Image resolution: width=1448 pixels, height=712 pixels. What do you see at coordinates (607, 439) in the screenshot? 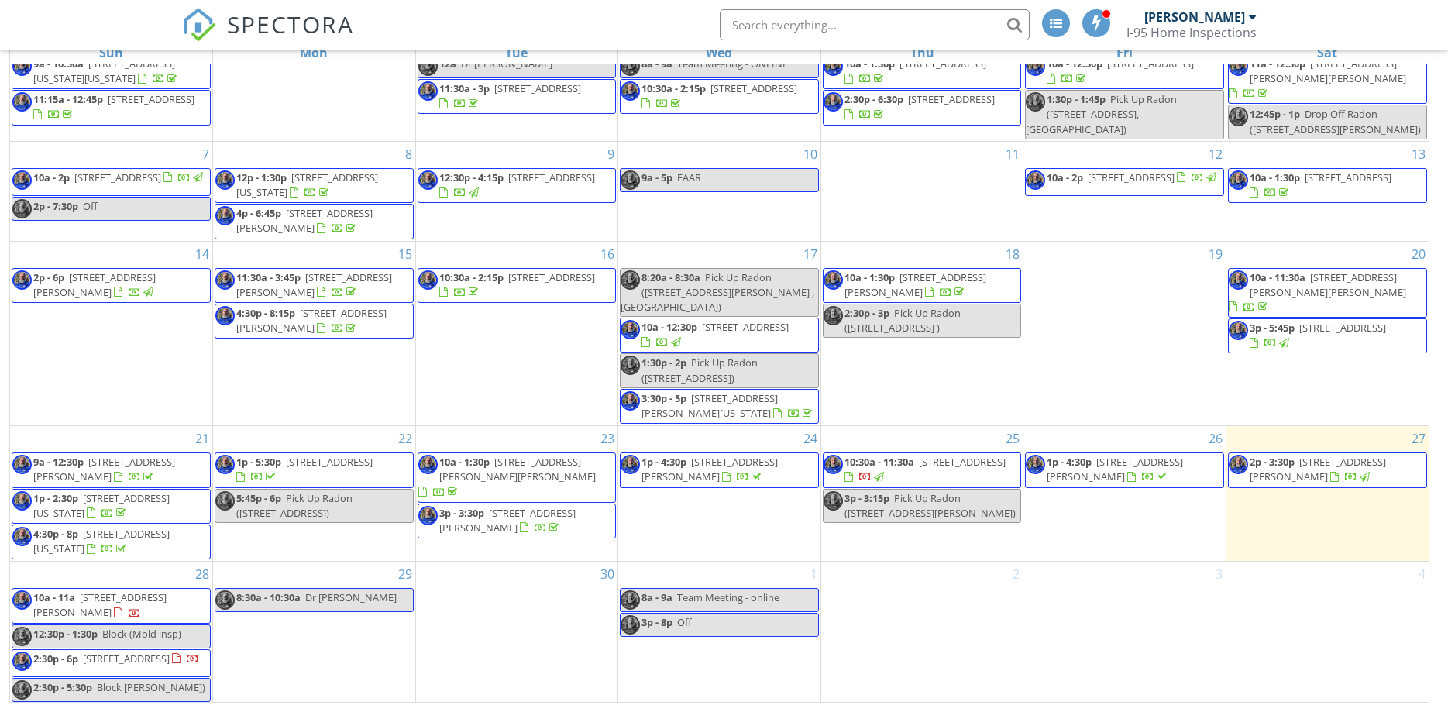
I see `a: Go to September 23, 2025` at bounding box center [607, 439].